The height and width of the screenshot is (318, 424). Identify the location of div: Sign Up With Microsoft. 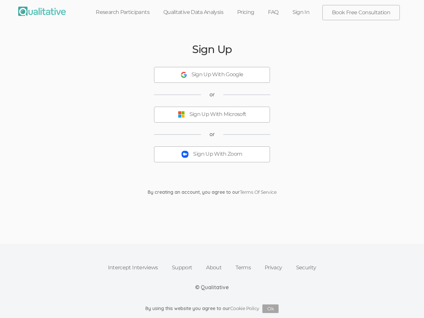
(218, 114).